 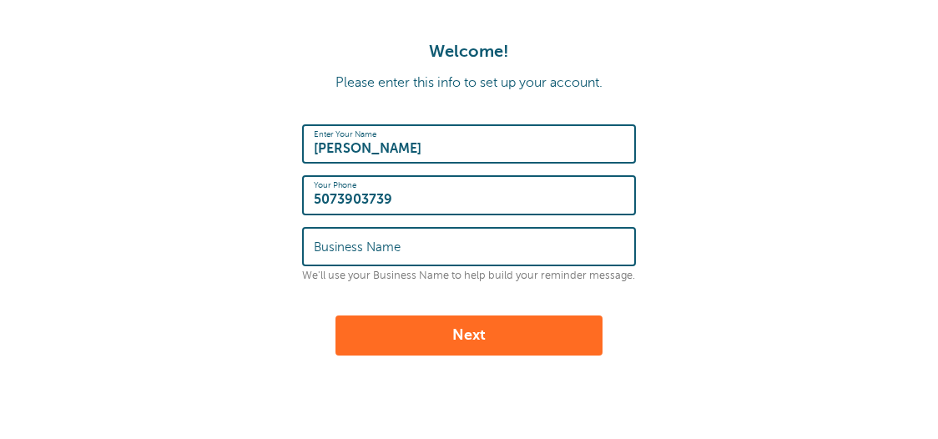 I want to click on label: Enter Your Name, so click(x=345, y=134).